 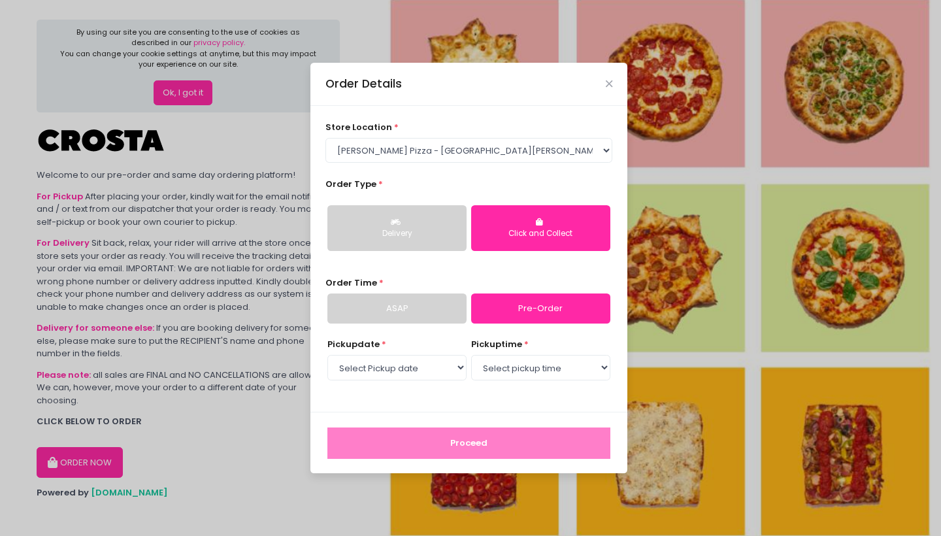 What do you see at coordinates (351, 282) in the screenshot?
I see `span: Order Time` at bounding box center [351, 282].